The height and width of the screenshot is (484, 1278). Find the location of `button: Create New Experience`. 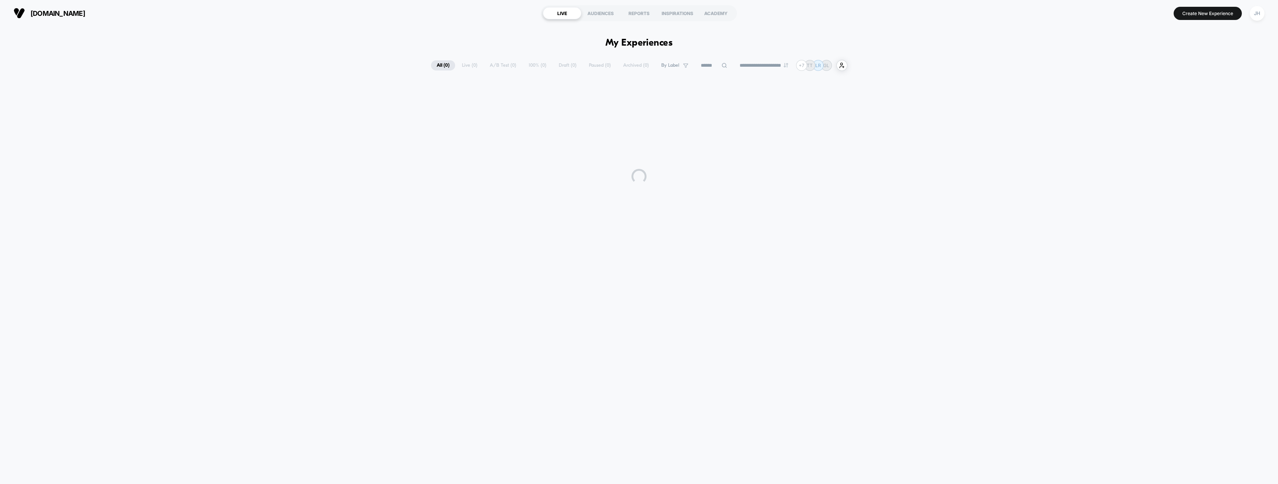

button: Create New Experience is located at coordinates (1208, 13).